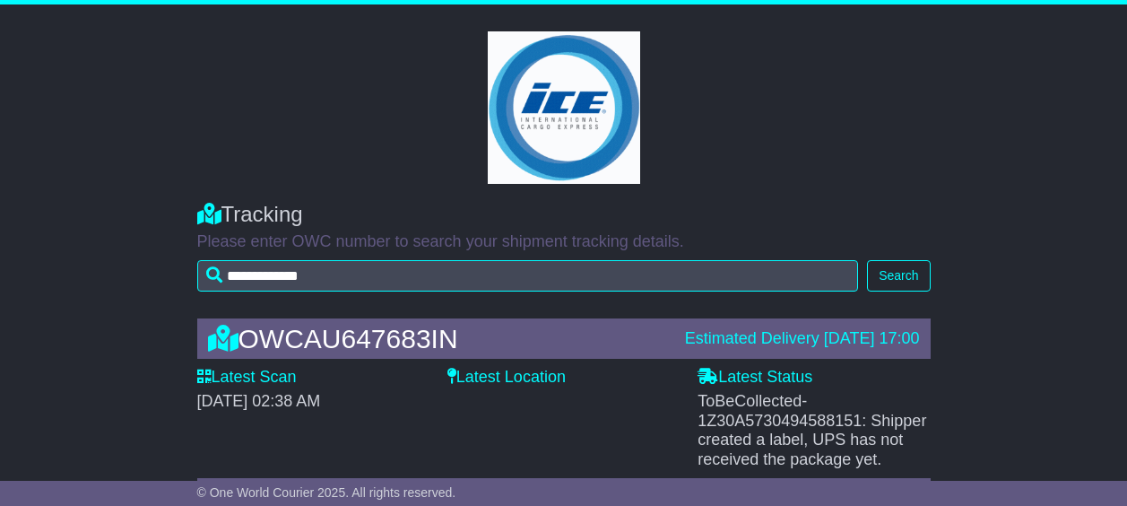 The image size is (1127, 506). What do you see at coordinates (247, 377) in the screenshot?
I see `label: Latest Scan` at bounding box center [247, 377].